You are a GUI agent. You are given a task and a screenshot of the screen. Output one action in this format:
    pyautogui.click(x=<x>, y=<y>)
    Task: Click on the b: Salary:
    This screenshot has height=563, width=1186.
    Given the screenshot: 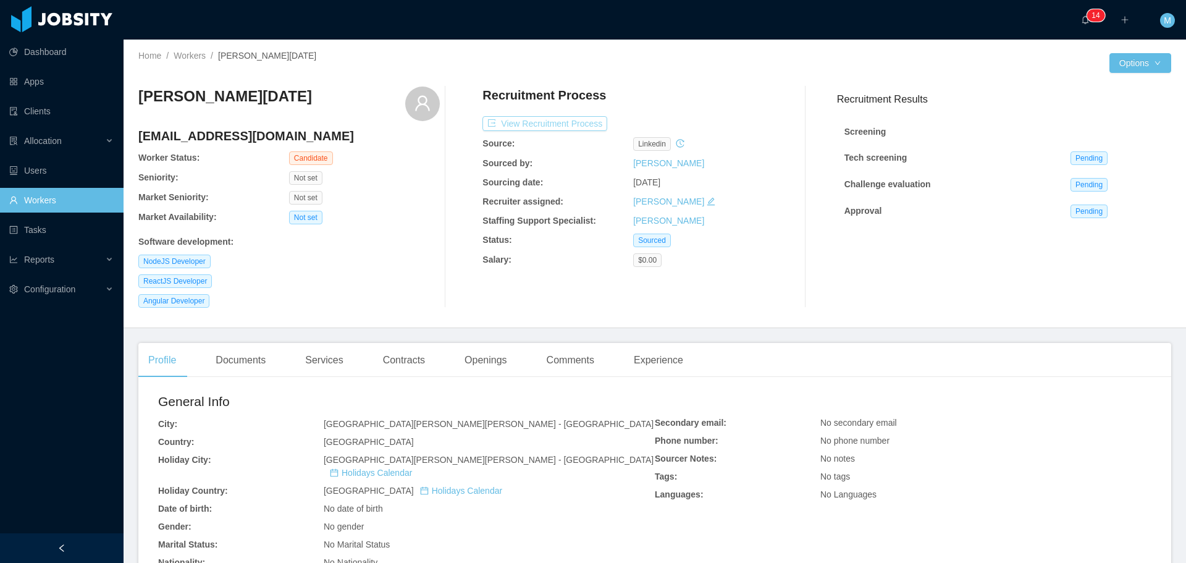 What is the action you would take?
    pyautogui.click(x=497, y=259)
    